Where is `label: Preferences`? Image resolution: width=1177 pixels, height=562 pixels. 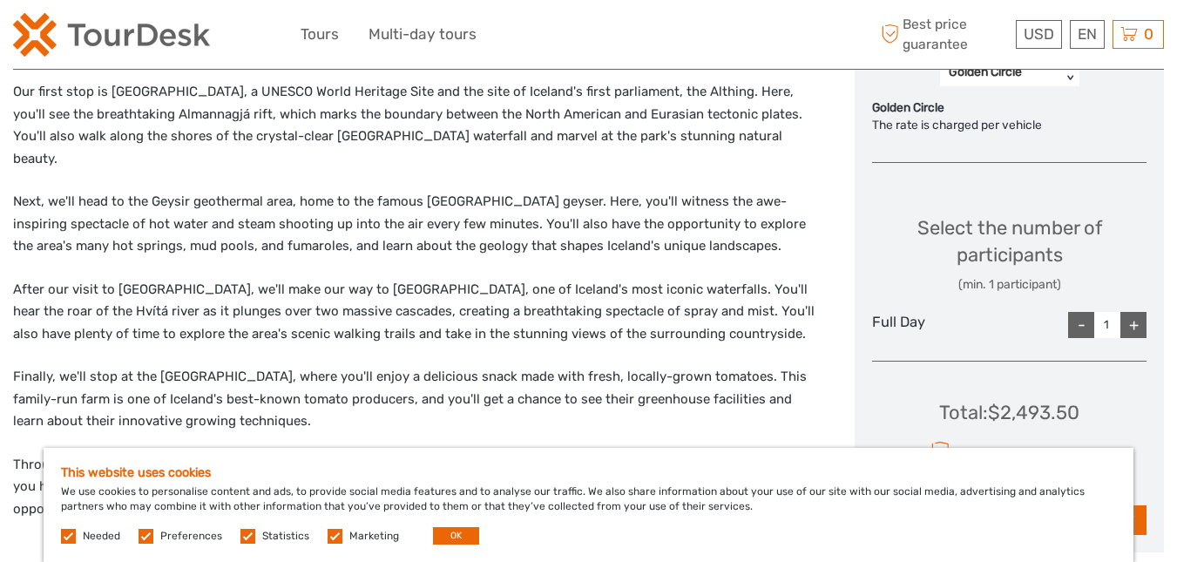 label: Preferences is located at coordinates (191, 536).